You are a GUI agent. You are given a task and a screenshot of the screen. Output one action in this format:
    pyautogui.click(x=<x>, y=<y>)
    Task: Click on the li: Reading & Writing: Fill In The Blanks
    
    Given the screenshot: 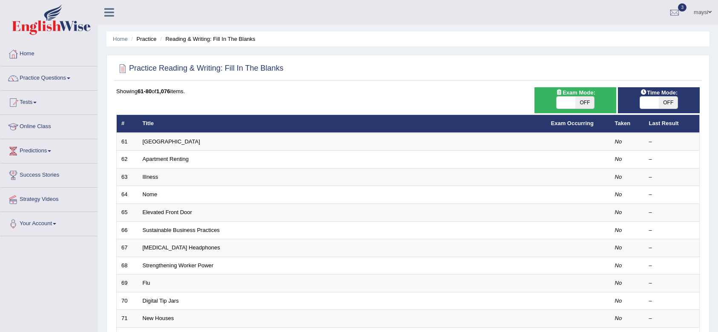 What is the action you would take?
    pyautogui.click(x=207, y=39)
    